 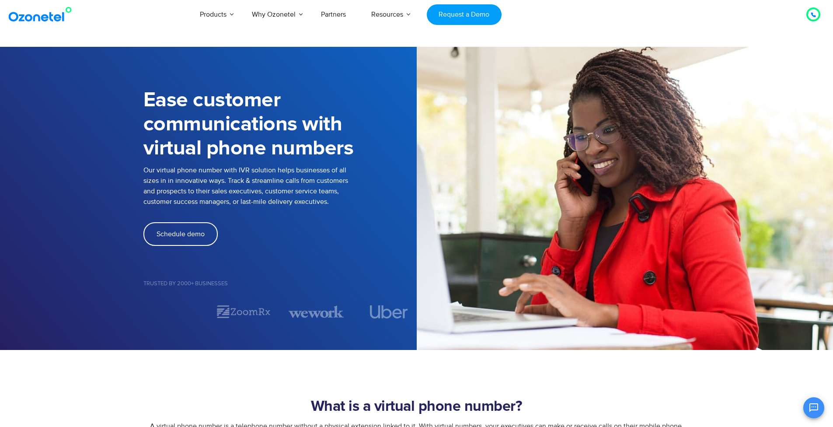 I want to click on p: Our virtual phone number with IVR solution helps businesses of all sizes in in innovative ways. T..., so click(x=280, y=186).